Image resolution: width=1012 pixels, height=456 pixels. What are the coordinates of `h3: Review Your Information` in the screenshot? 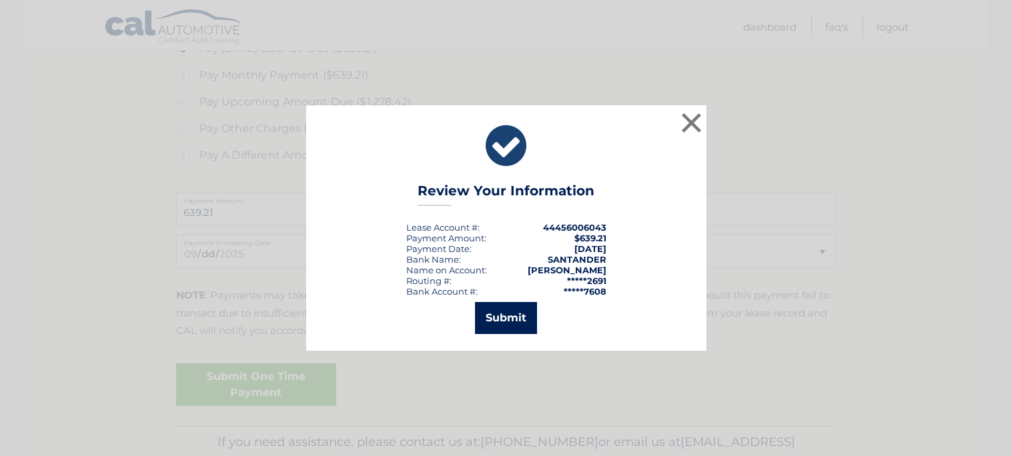 It's located at (506, 194).